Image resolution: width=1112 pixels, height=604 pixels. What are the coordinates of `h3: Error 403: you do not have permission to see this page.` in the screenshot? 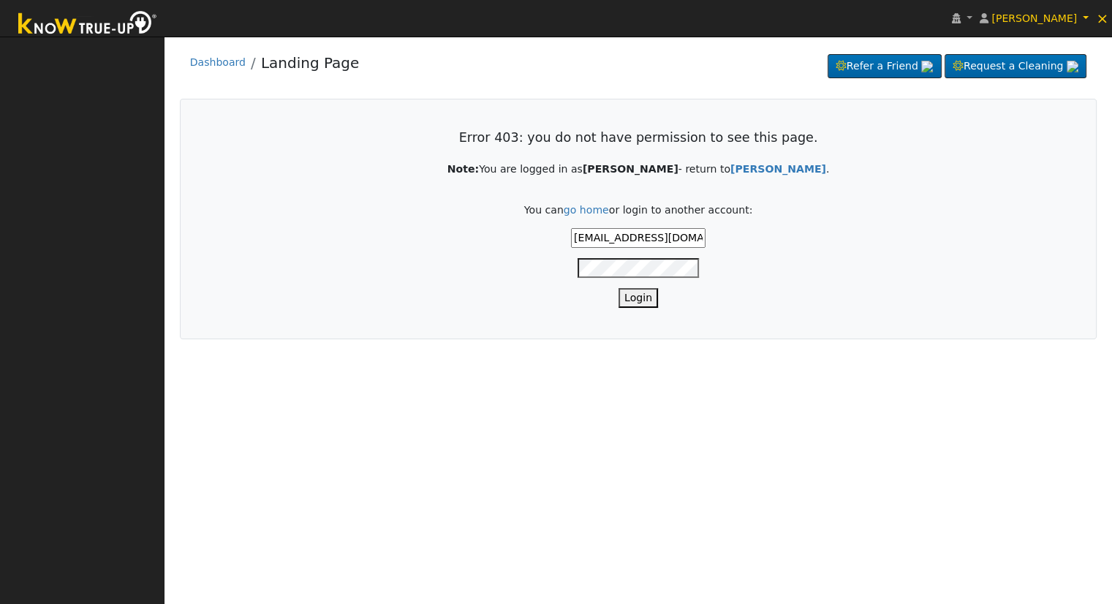 It's located at (638, 137).